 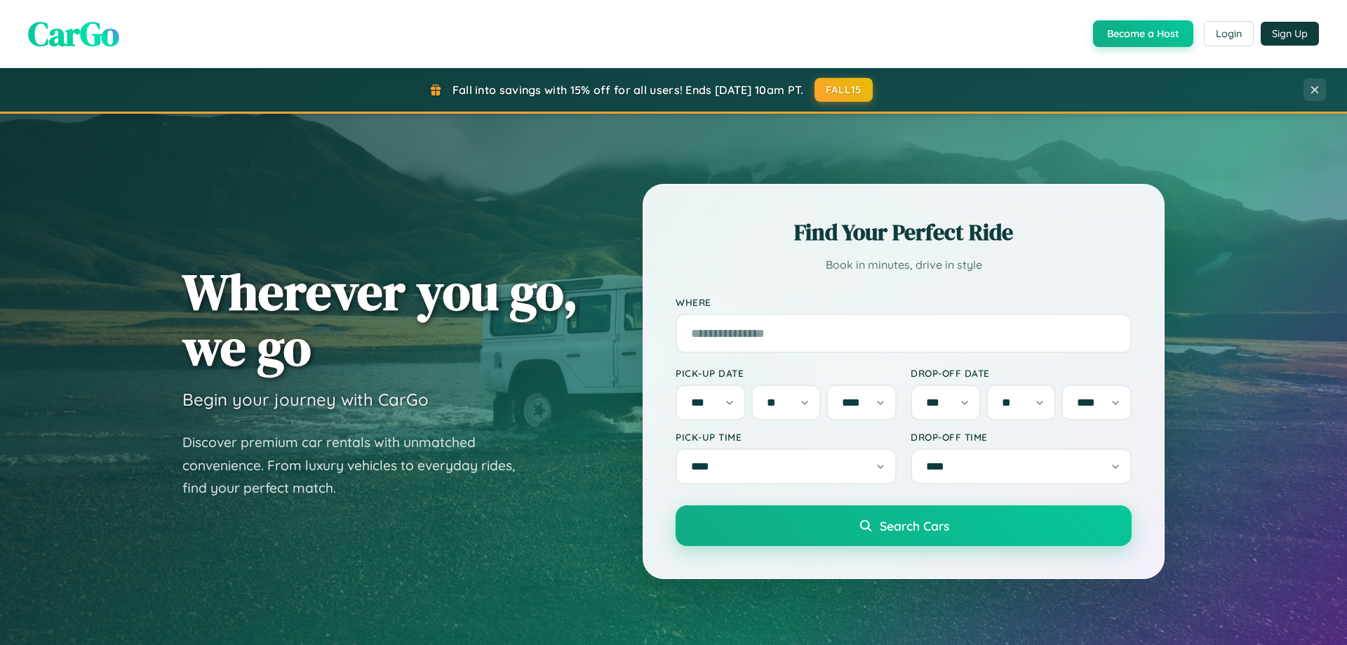 What do you see at coordinates (844, 90) in the screenshot?
I see `button: FALL15` at bounding box center [844, 90].